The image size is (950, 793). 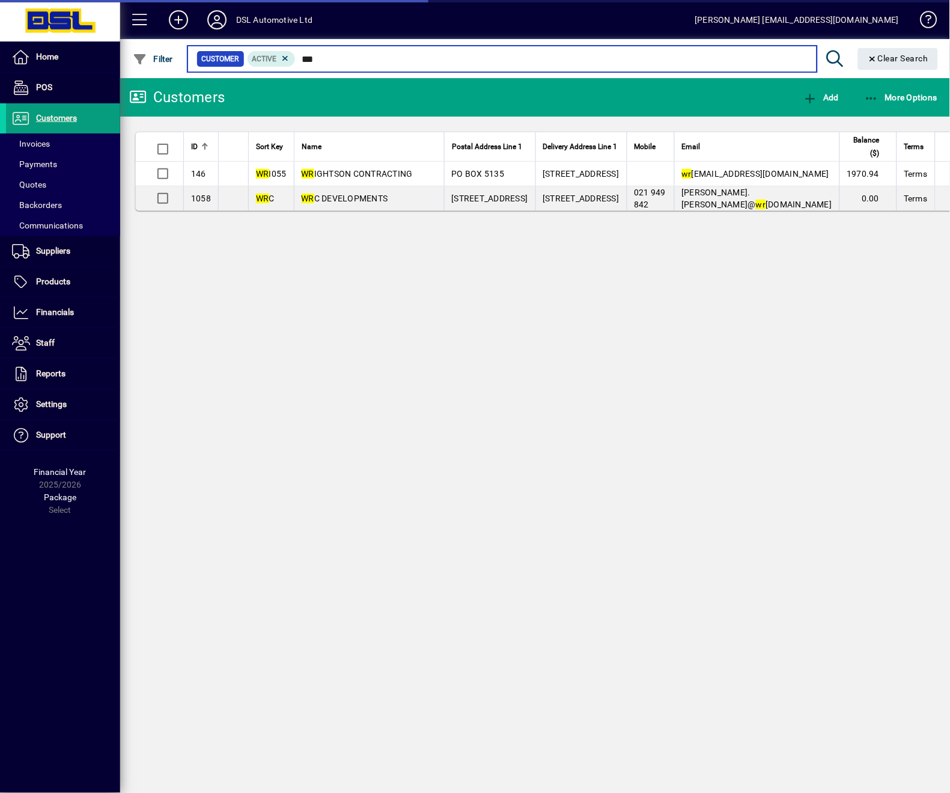 What do you see at coordinates (63, 282) in the screenshot?
I see `a: Products` at bounding box center [63, 282].